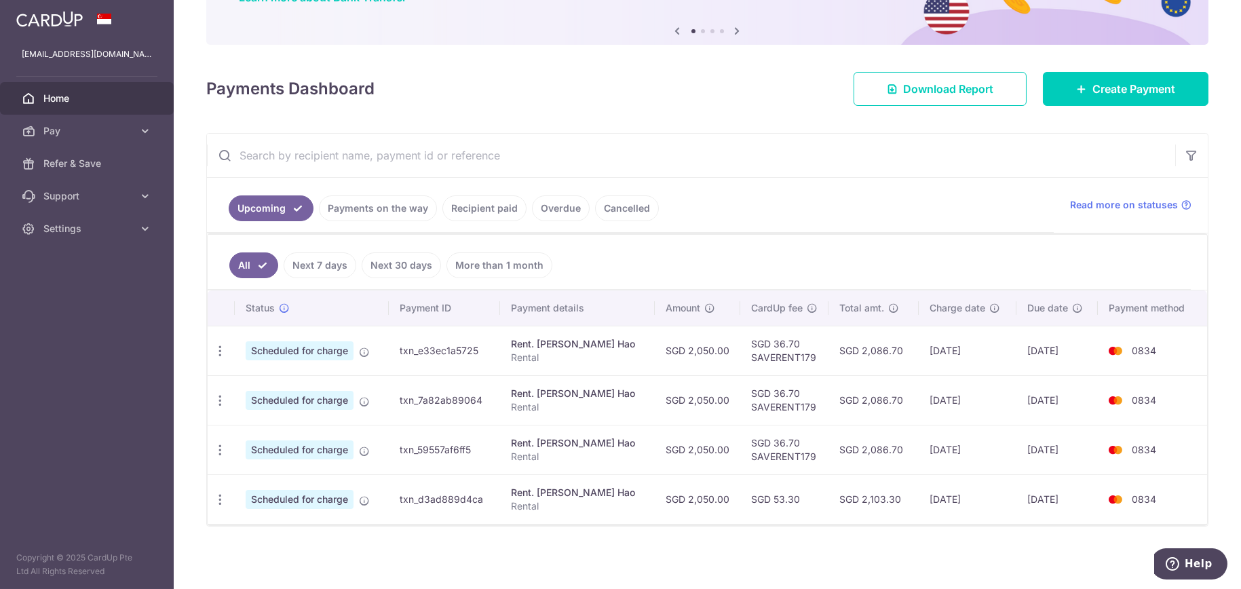 The height and width of the screenshot is (589, 1241). Describe the element at coordinates (445, 308) in the screenshot. I see `th: Payment ID` at that location.